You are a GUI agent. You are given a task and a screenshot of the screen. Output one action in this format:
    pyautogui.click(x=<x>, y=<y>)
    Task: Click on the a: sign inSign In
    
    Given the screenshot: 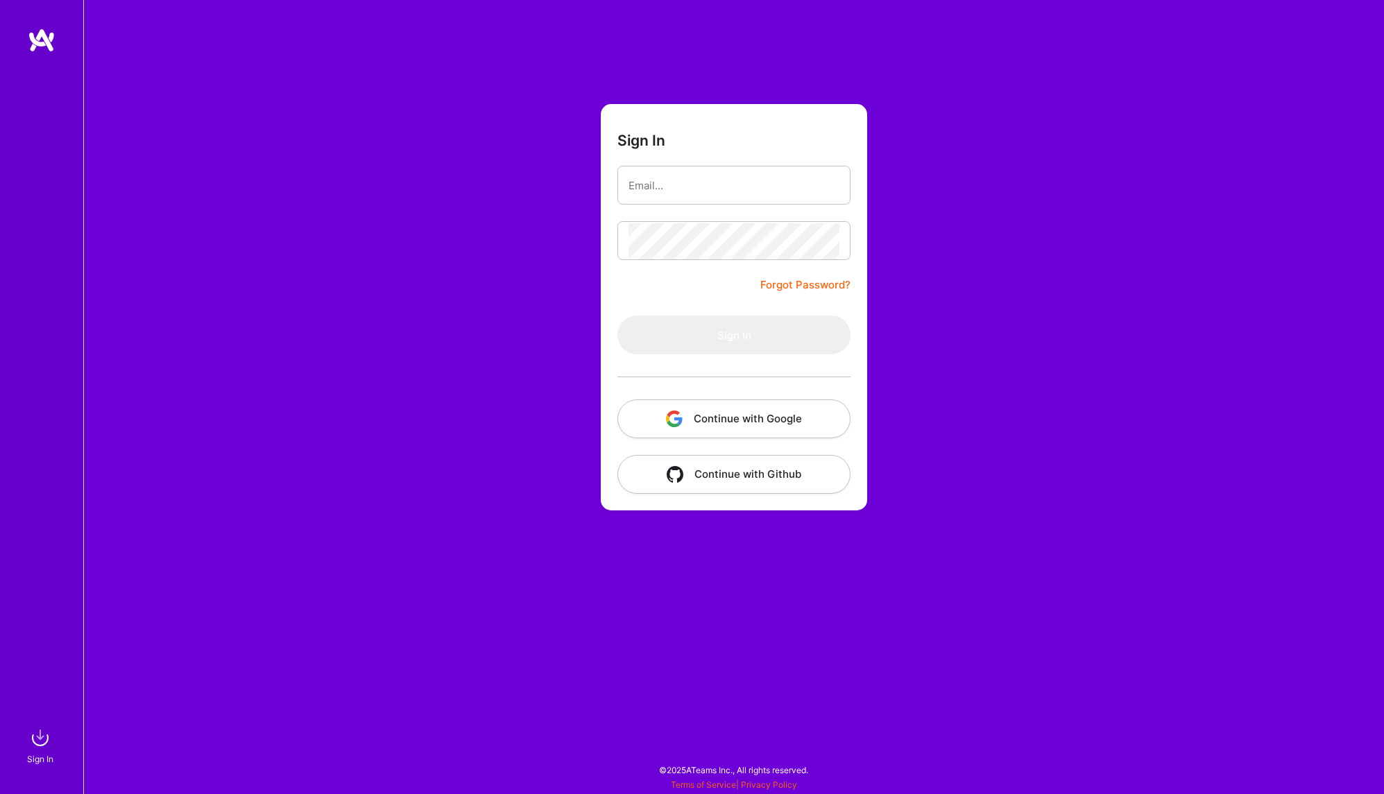 What is the action you would take?
    pyautogui.click(x=42, y=745)
    